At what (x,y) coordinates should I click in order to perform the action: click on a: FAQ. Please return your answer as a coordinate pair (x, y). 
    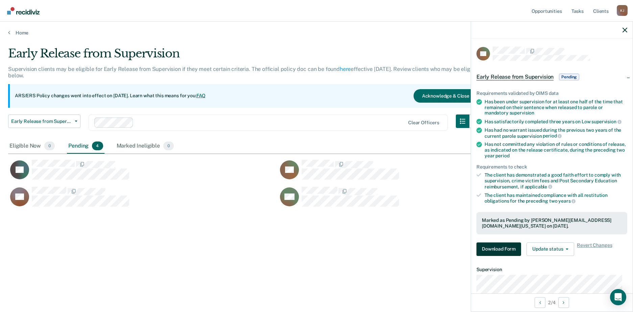
    Looking at the image, I should click on (201, 96).